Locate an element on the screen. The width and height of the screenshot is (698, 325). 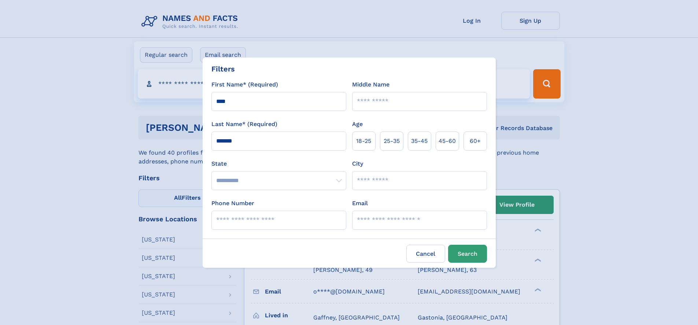
label: Middle Name is located at coordinates (371, 85).